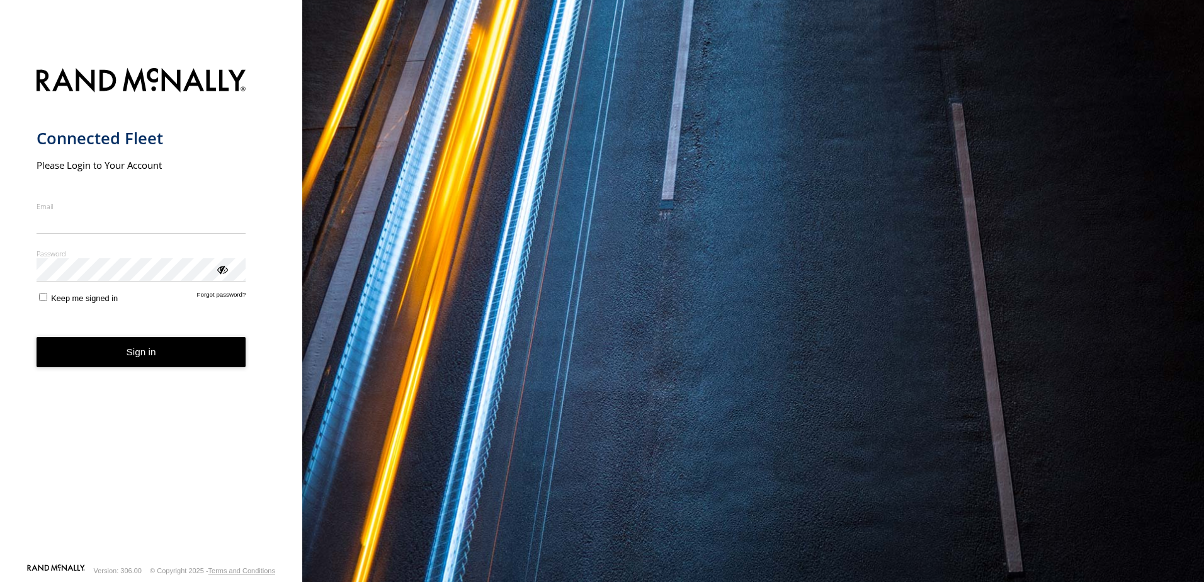 The width and height of the screenshot is (1204, 582). What do you see at coordinates (141, 206) in the screenshot?
I see `label: Email` at bounding box center [141, 206].